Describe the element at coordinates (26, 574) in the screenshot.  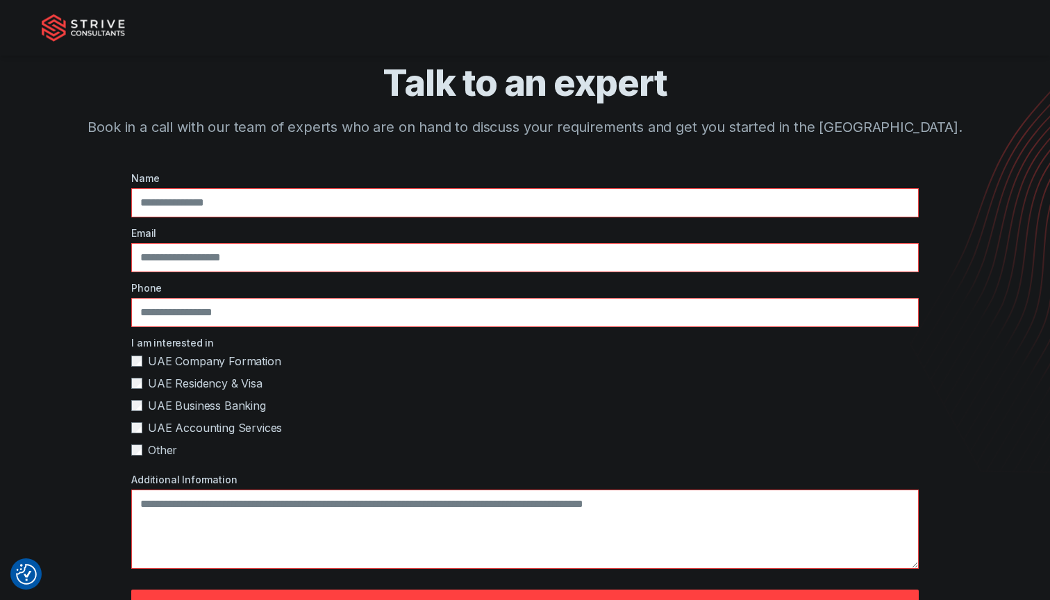
I see `img: Revisit consent button` at that location.